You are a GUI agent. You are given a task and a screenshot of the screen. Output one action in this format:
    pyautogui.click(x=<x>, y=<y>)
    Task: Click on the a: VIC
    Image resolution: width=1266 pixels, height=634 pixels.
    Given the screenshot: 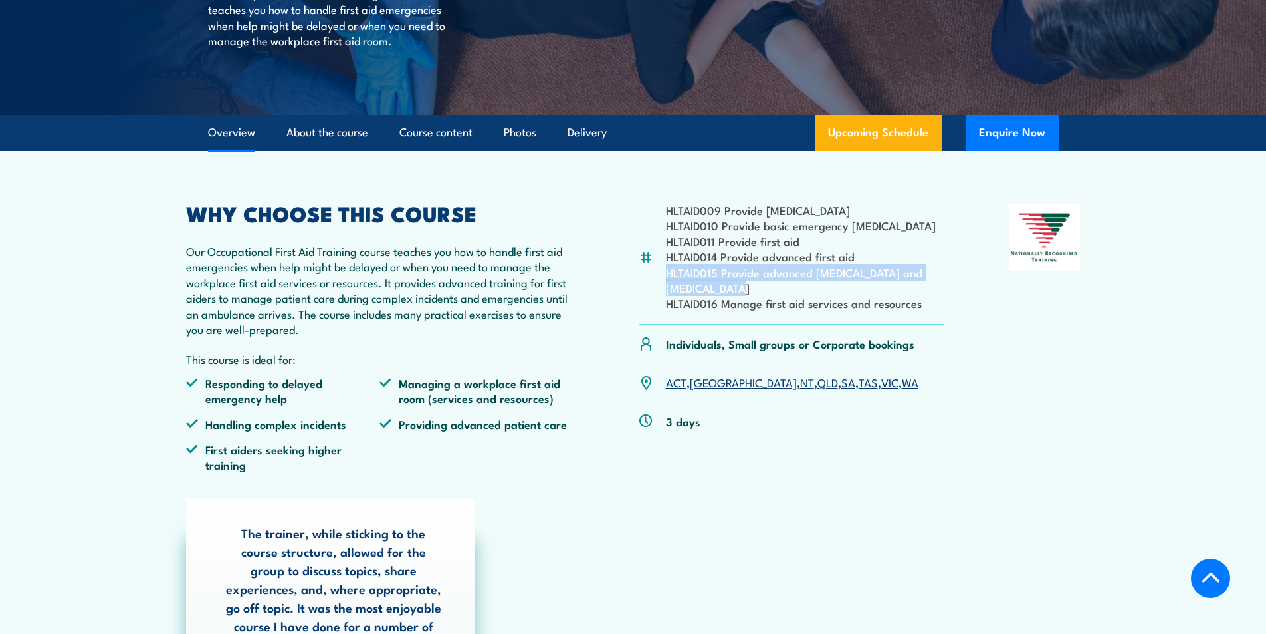 What is the action you would take?
    pyautogui.click(x=890, y=382)
    